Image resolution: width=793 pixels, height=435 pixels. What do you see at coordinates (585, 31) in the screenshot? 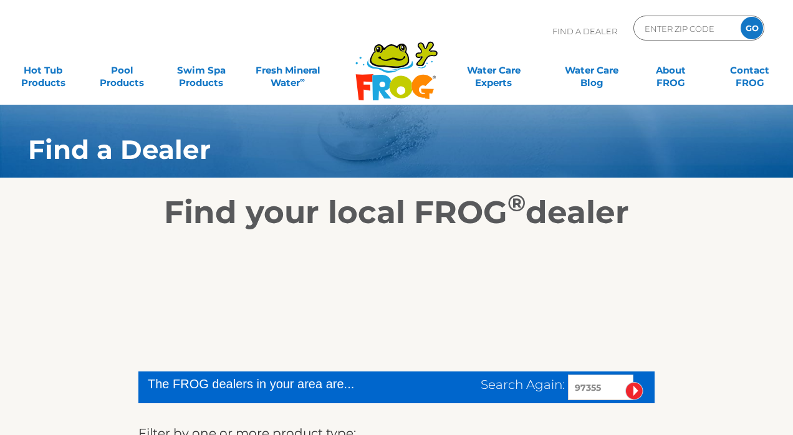
I see `p: Find A Dealer` at bounding box center [585, 31].